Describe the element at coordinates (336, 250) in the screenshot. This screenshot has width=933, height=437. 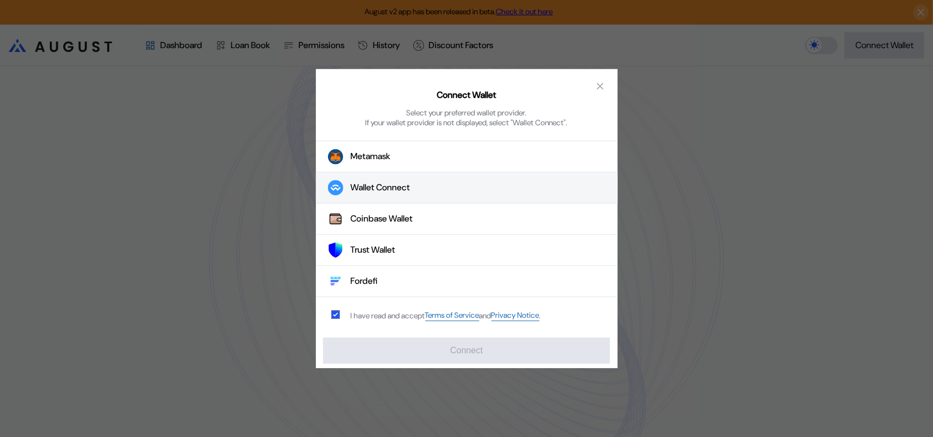
I see `img: Trust Wallet` at that location.